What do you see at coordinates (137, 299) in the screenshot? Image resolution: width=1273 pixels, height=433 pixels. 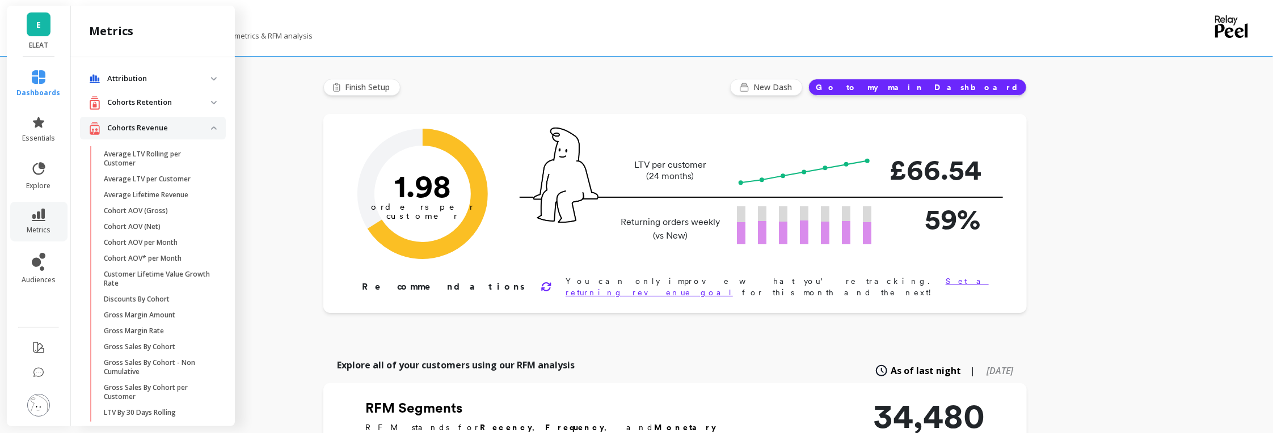 I see `p: Discounts By Cohort` at bounding box center [137, 299].